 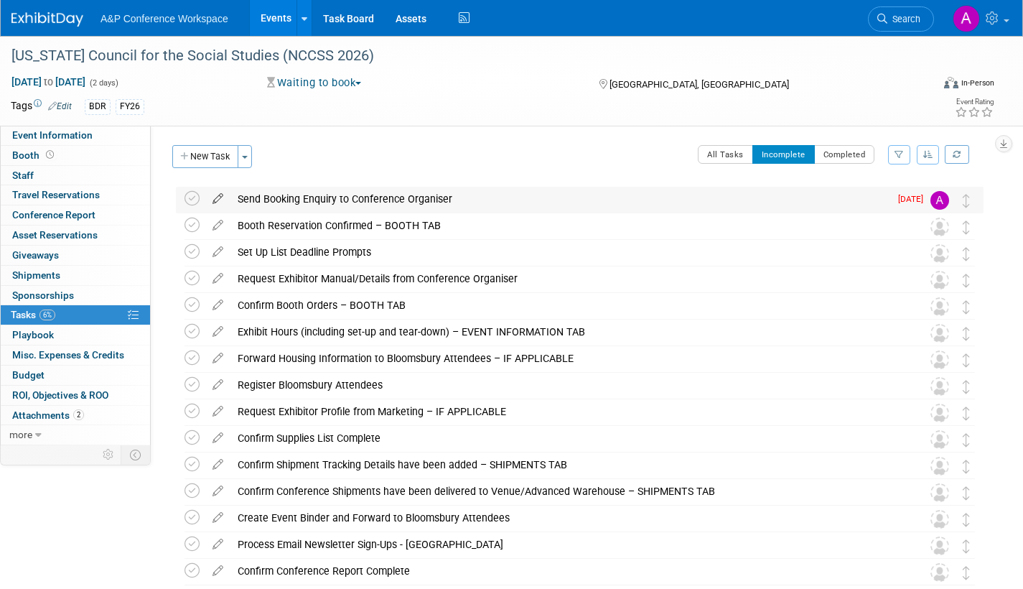 What do you see at coordinates (725, 154) in the screenshot?
I see `button: All Tasks` at bounding box center [725, 154].